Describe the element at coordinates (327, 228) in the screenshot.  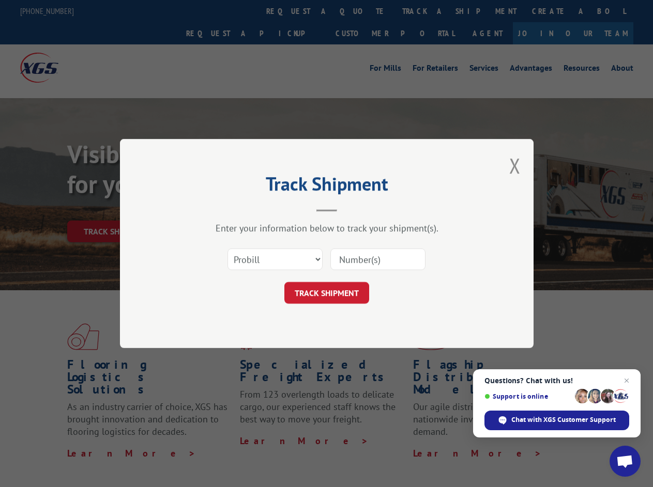
I see `div: Enter your information below to track your shipment(s).` at that location.